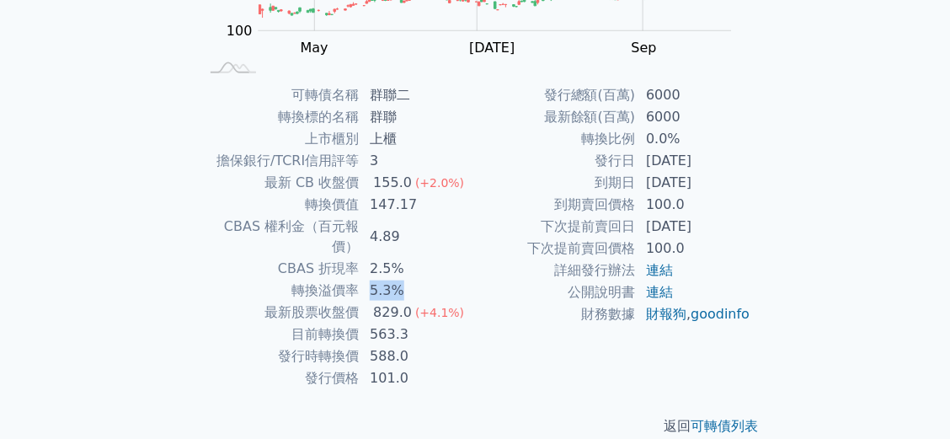 The image size is (950, 439). I want to click on td: 最新 CB 收盤價, so click(279, 183).